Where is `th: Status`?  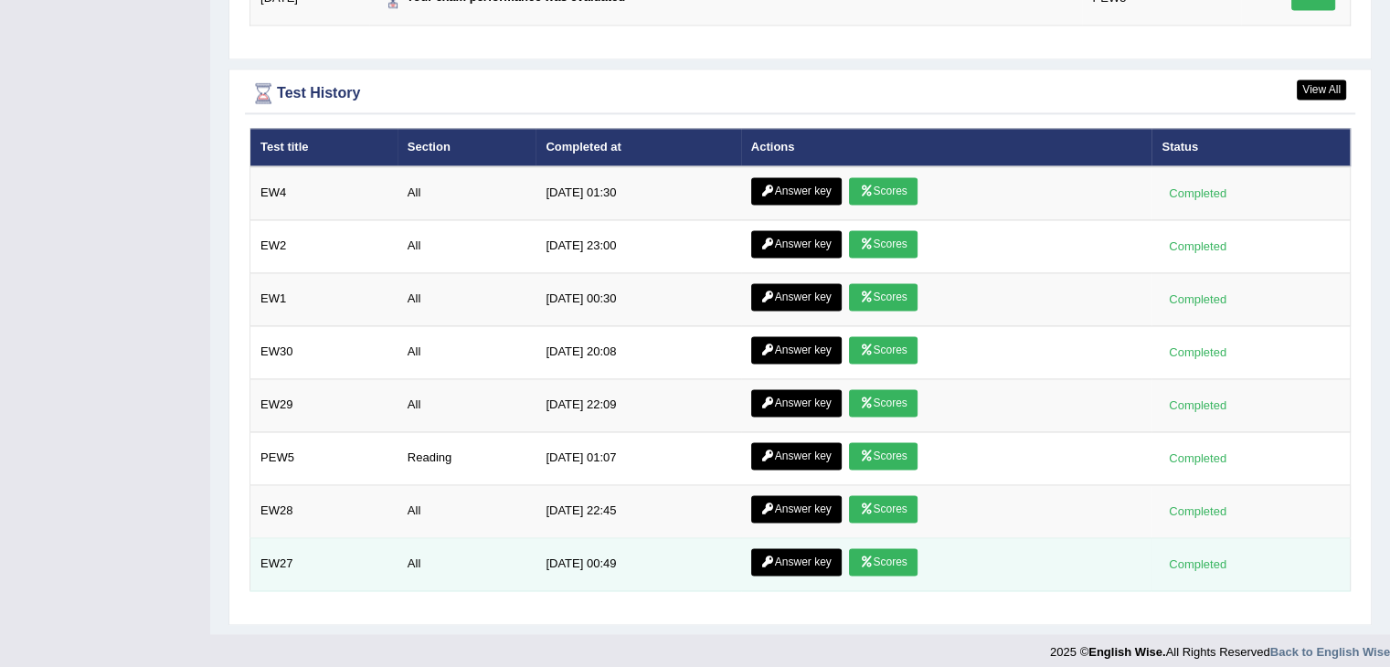
th: Status is located at coordinates (1250, 147).